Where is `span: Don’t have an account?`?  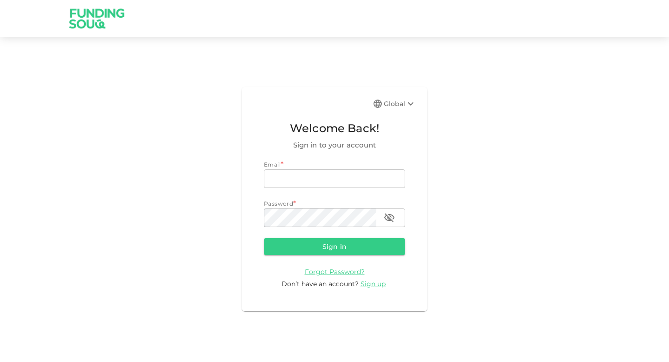
span: Don’t have an account? is located at coordinates (320, 284).